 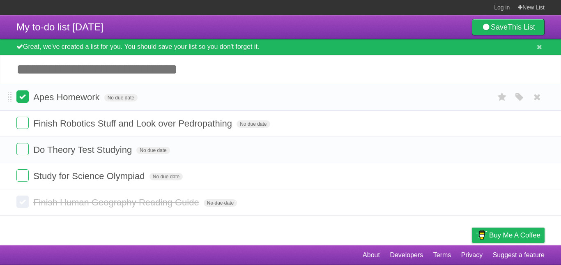 What do you see at coordinates (521, 27) in the screenshot?
I see `b: This List` at bounding box center [521, 27].